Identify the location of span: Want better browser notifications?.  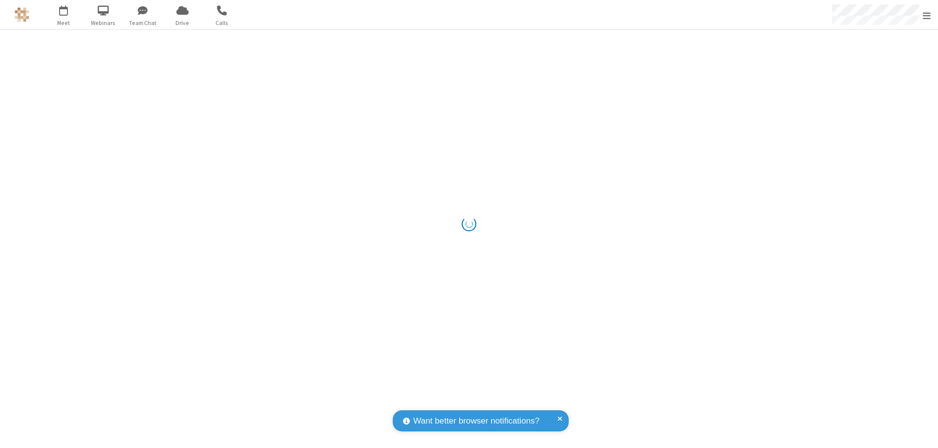
(476, 421).